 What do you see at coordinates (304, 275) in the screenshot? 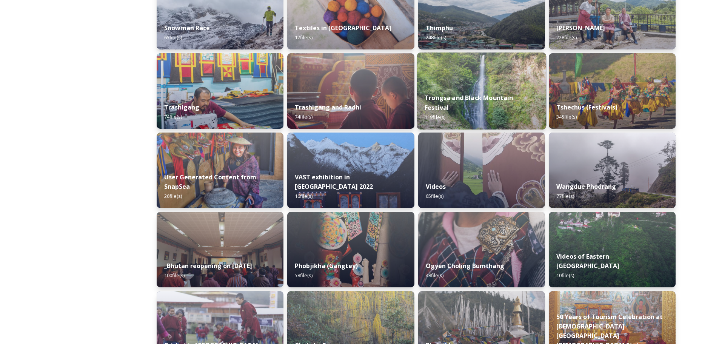
I see `span: 58 file(s)` at bounding box center [304, 275].